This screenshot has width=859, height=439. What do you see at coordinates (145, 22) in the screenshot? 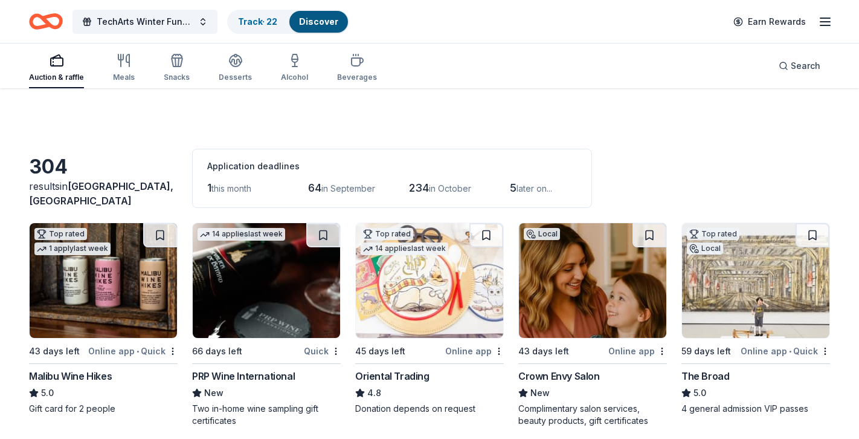
I see `span: TechArts Winter Fundraiser` at bounding box center [145, 22].